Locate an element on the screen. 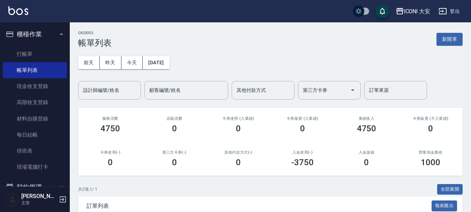 This screenshot has height=212, width=471. h3: 服務消費 is located at coordinates (110, 118).